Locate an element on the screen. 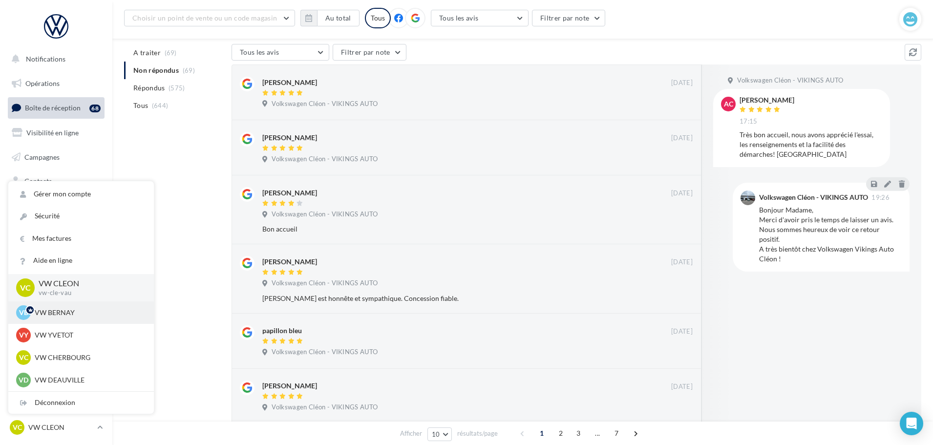 The width and height of the screenshot is (933, 445). span: Visibilité en ligne is located at coordinates (52, 132).